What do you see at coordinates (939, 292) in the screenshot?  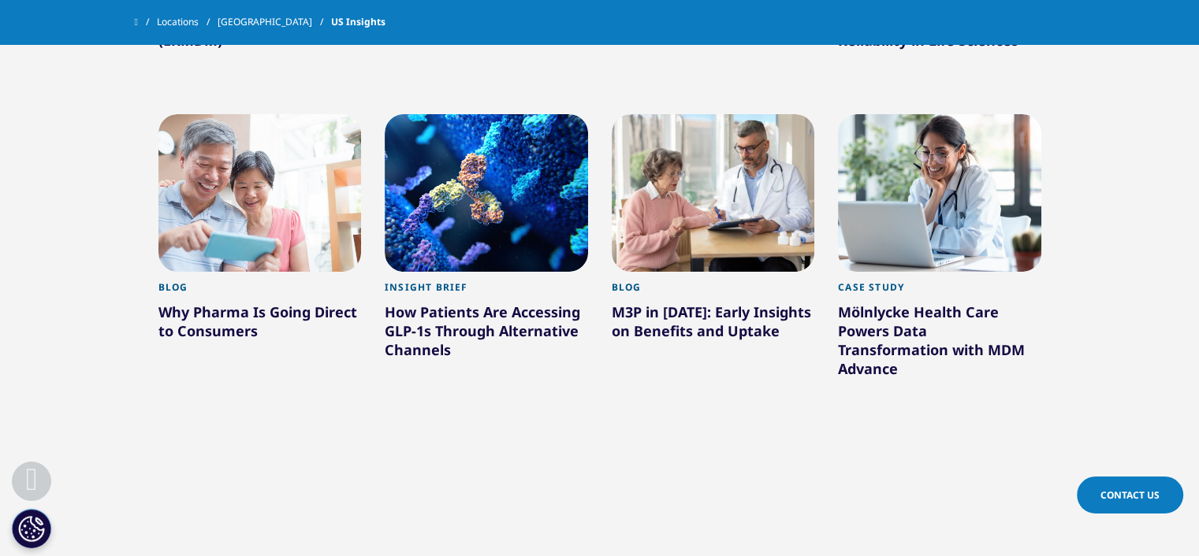 I see `div: Case Study` at bounding box center [939, 292].